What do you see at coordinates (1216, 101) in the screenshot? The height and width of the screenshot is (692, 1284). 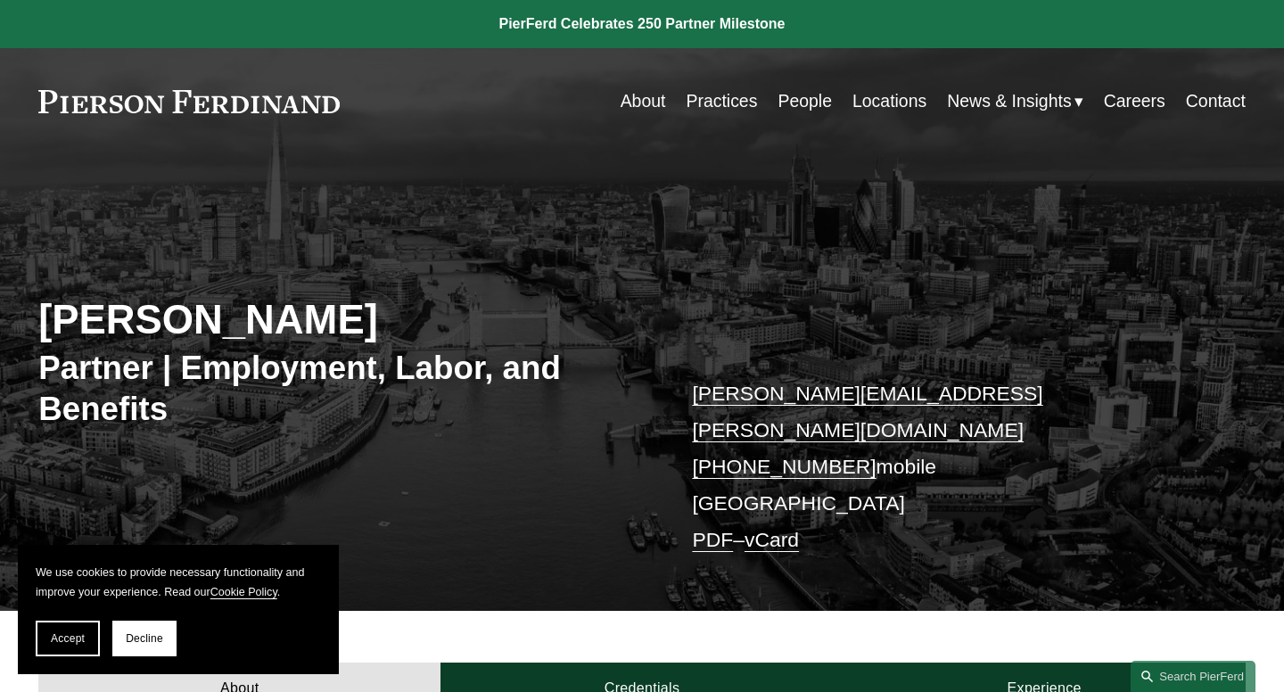 I see `a: Contact` at bounding box center [1216, 101].